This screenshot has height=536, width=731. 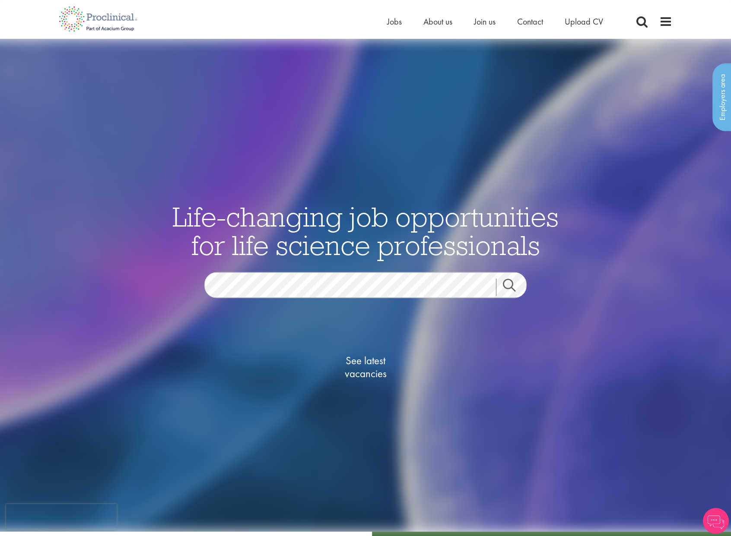 What do you see at coordinates (514, 288) in the screenshot?
I see `a: Job search submit button` at bounding box center [514, 288].